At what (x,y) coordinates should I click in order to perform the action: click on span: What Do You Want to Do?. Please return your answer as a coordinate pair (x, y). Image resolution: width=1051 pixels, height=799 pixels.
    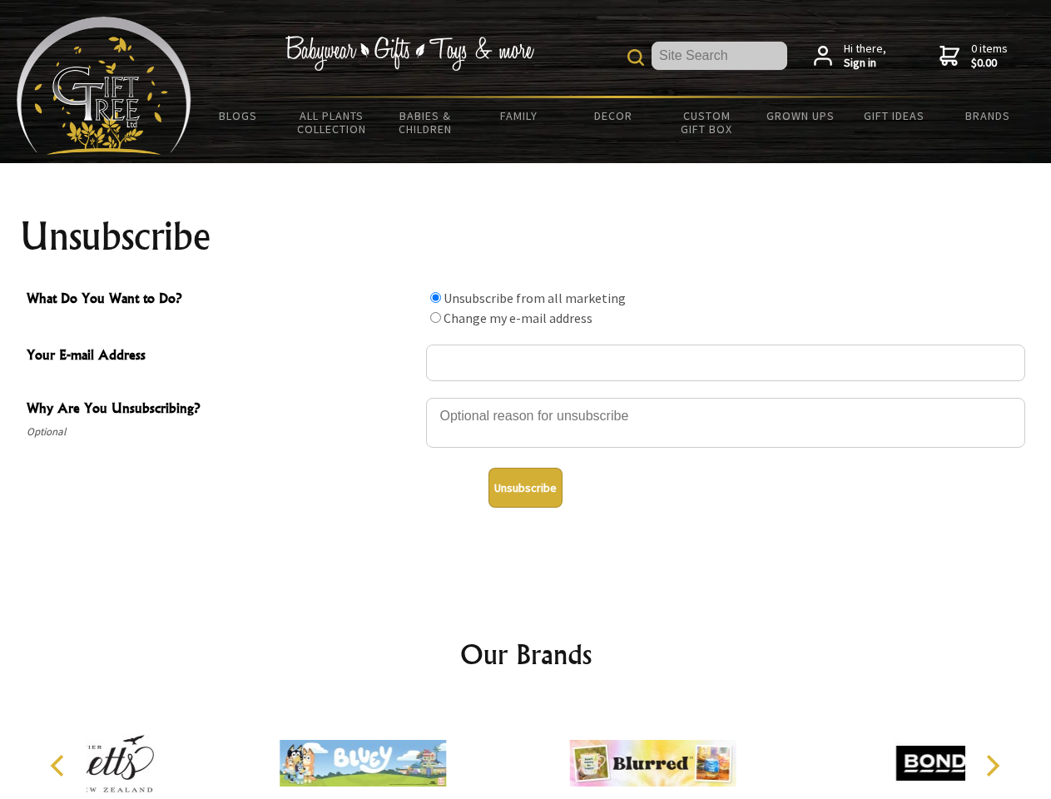
    Looking at the image, I should click on (222, 300).